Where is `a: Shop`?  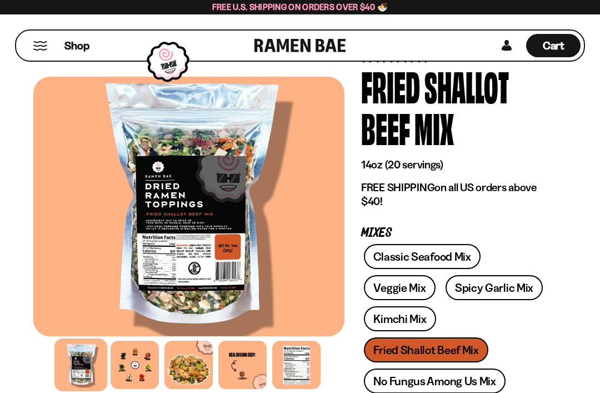 a: Shop is located at coordinates (77, 46).